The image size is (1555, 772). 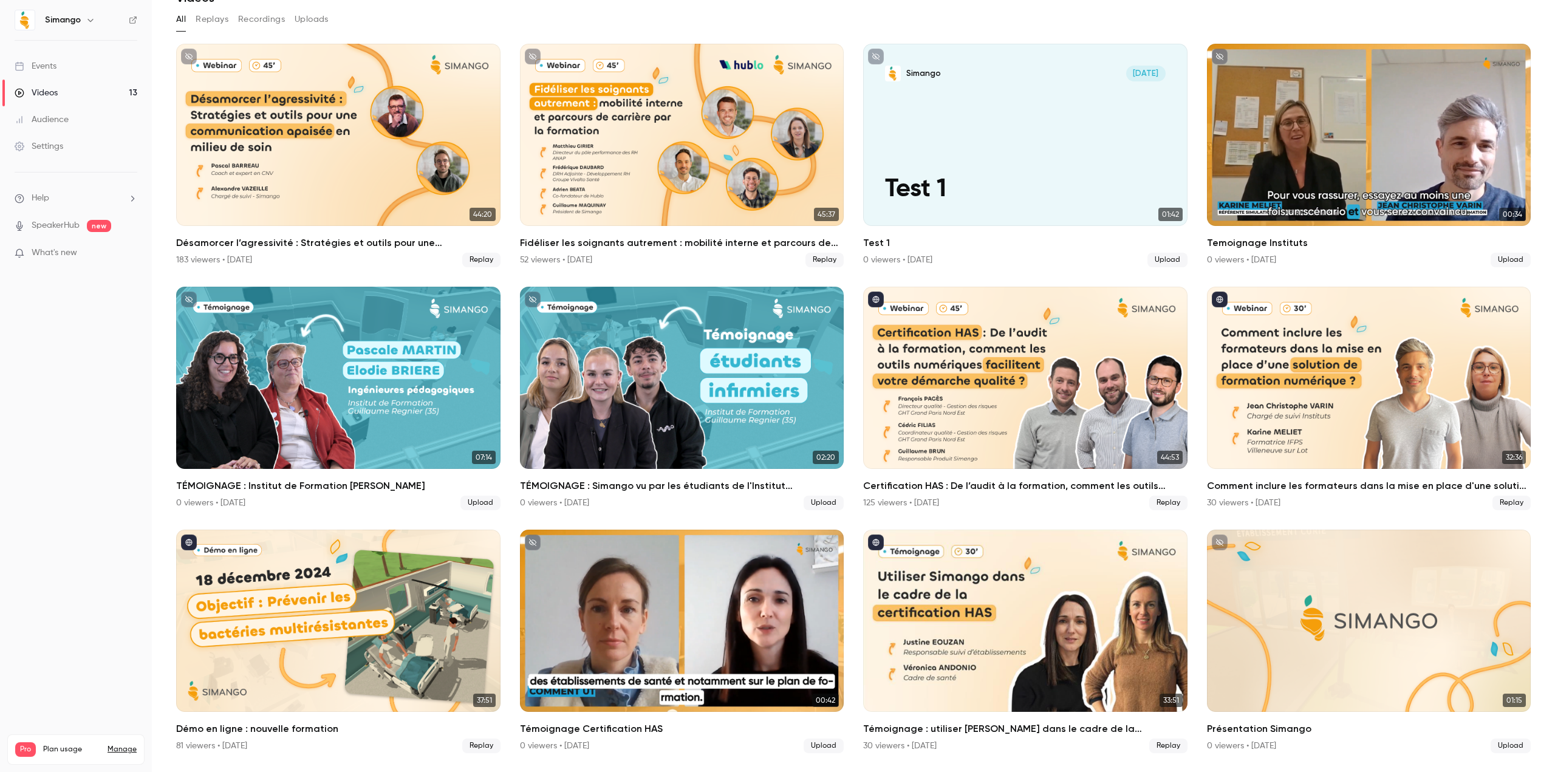 What do you see at coordinates (54, 253) in the screenshot?
I see `span: What's new` at bounding box center [54, 253].